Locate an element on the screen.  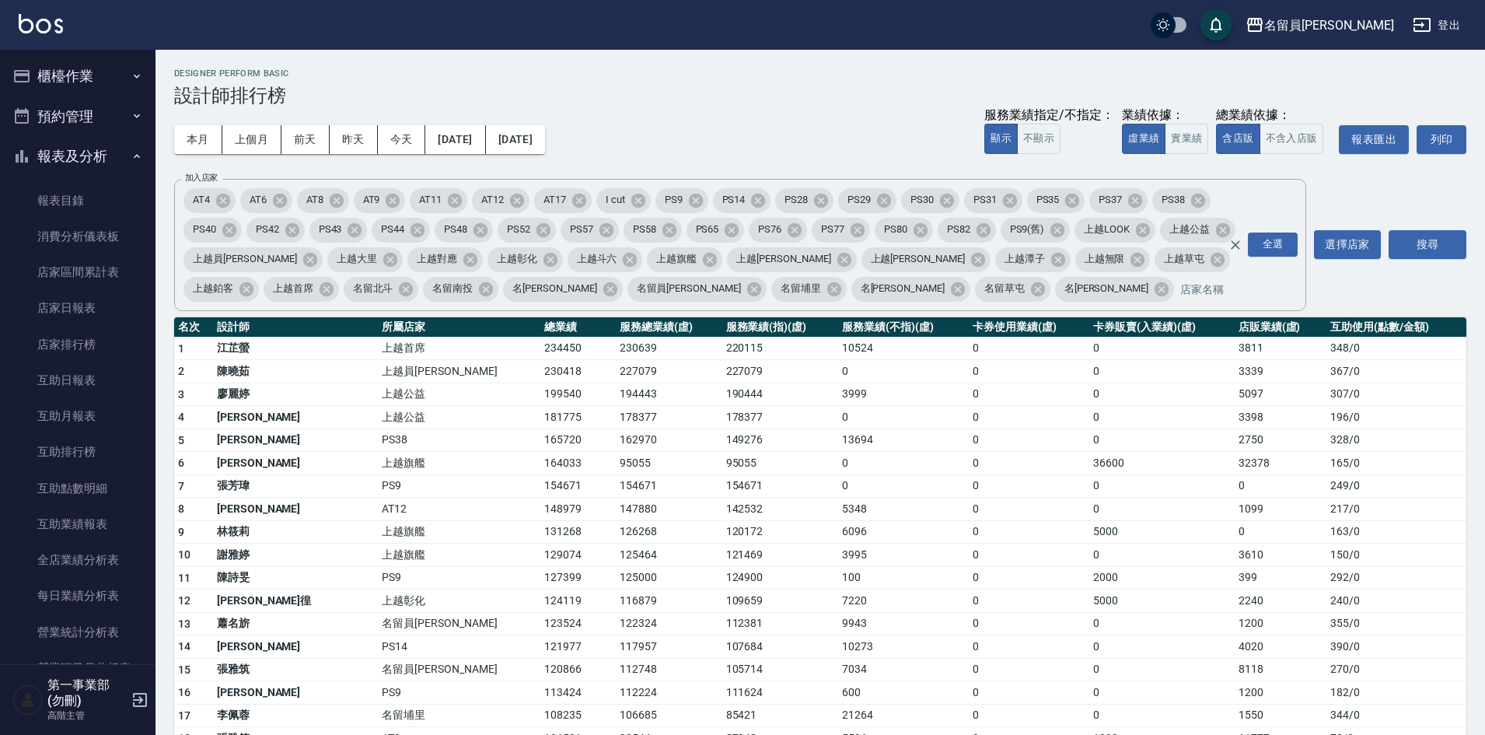
td: 陳詩旻 is located at coordinates (295, 578).